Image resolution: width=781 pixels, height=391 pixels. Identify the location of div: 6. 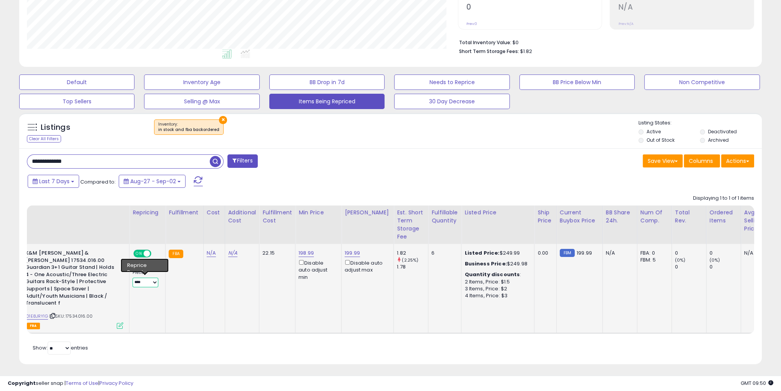
(443, 253).